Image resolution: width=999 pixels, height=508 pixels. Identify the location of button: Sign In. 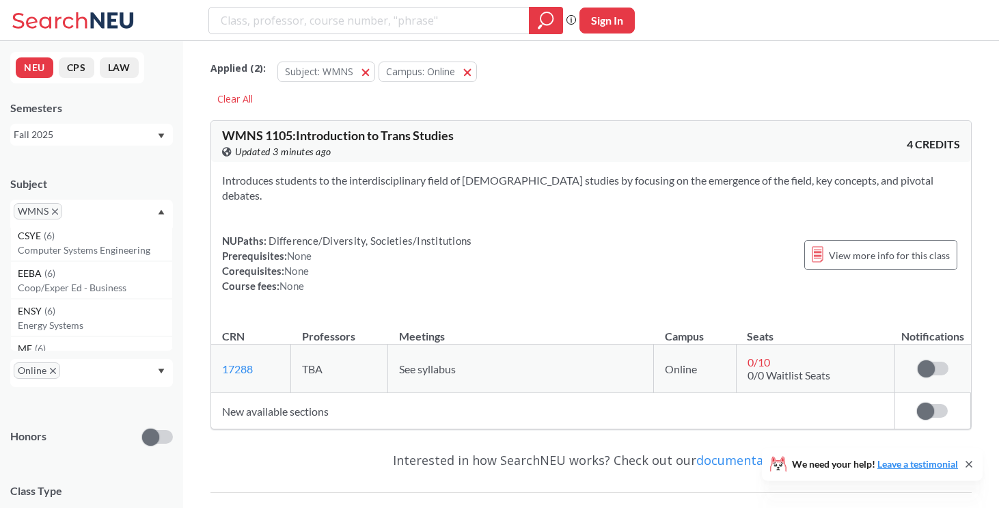
(607, 21).